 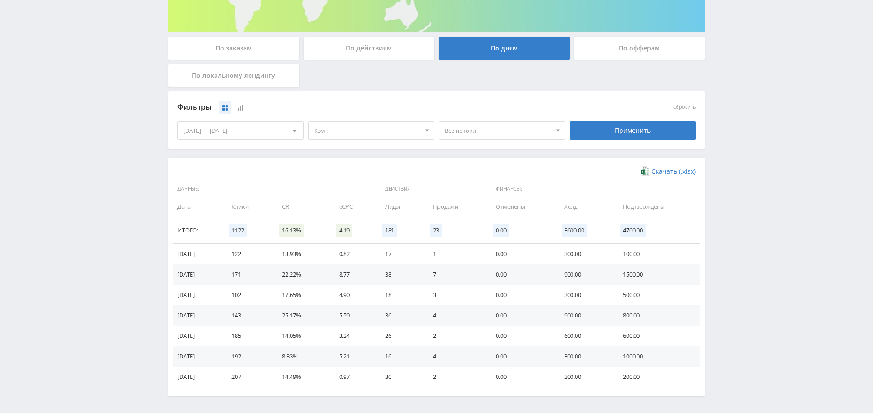 What do you see at coordinates (498, 130) in the screenshot?
I see `span: Все потоки` at bounding box center [498, 130].